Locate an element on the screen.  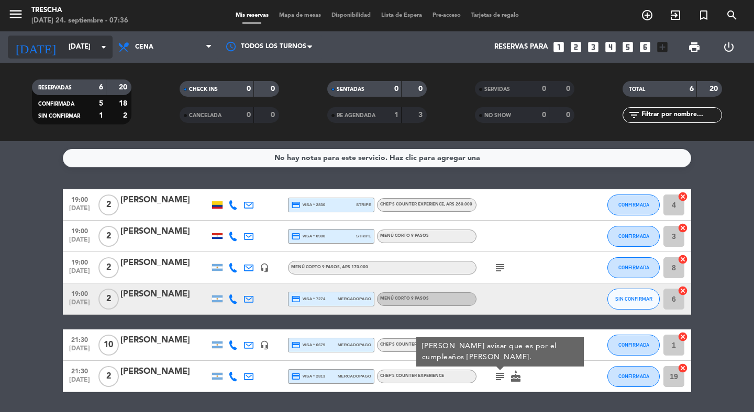
i: search is located at coordinates (732, 15).